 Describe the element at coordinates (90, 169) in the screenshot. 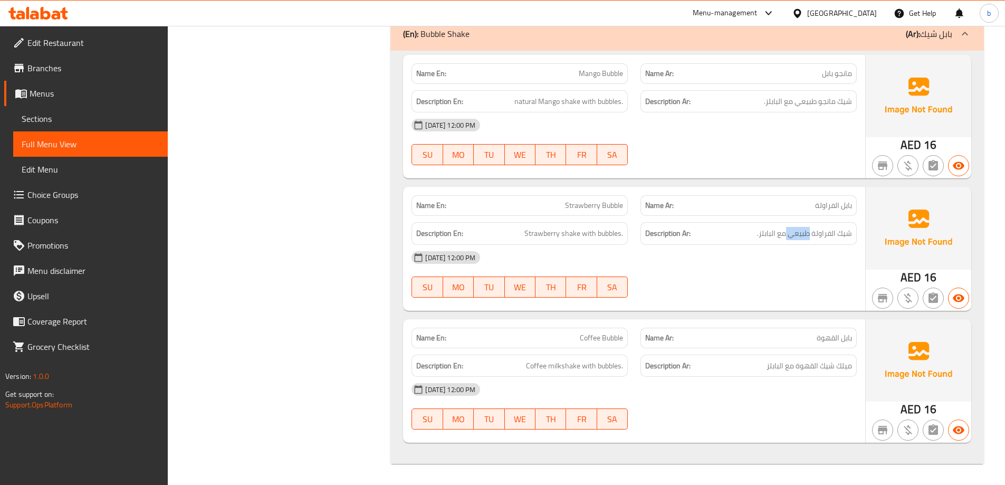

I see `span: Edit Menu` at that location.